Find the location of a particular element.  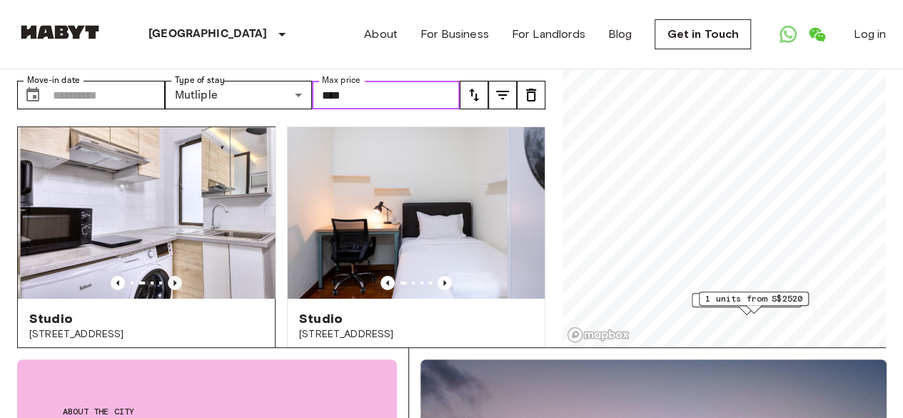

label: Move-in date is located at coordinates (54, 80).